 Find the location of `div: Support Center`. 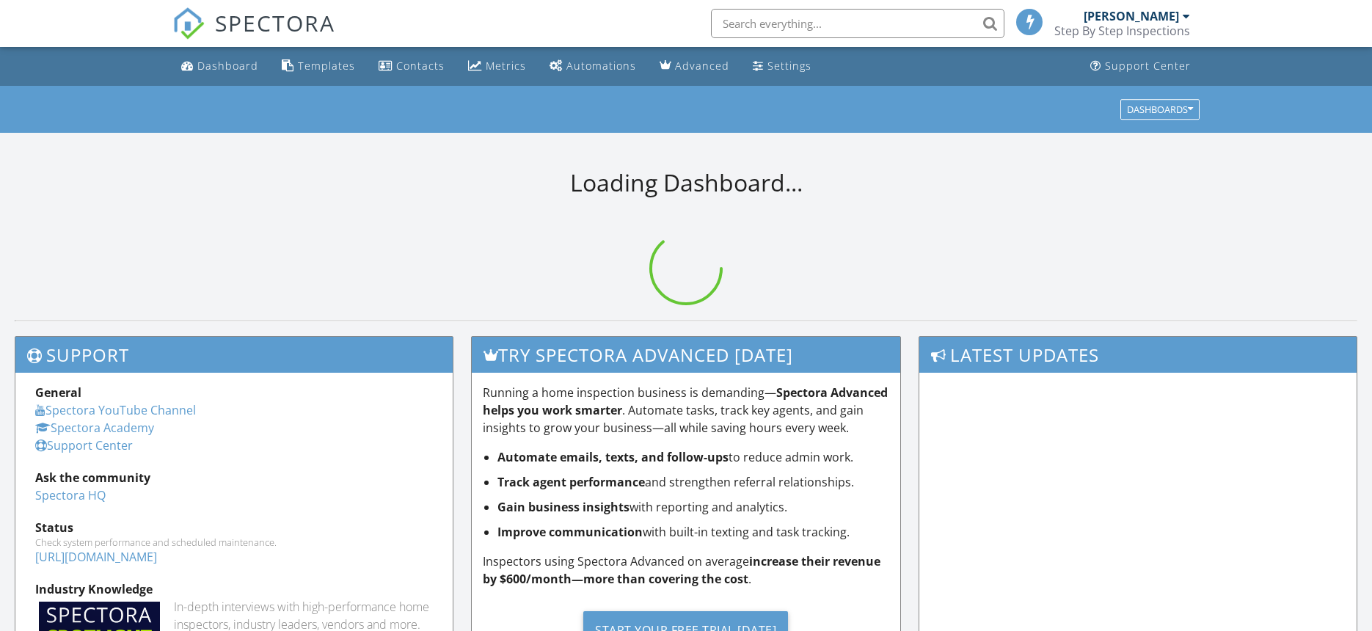

div: Support Center is located at coordinates (1148, 65).